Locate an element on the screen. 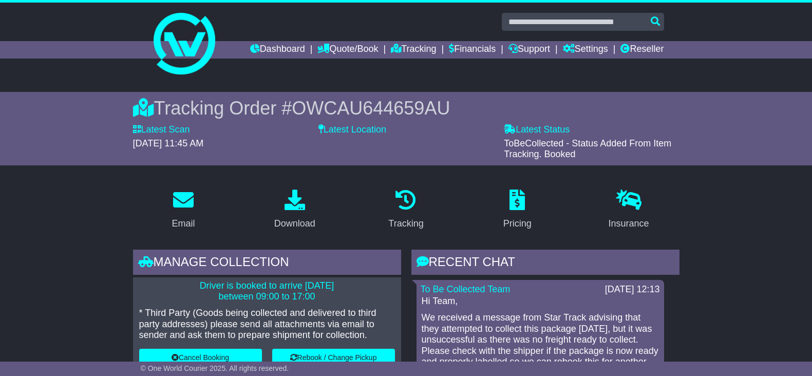 The height and width of the screenshot is (376, 812). a: Dashboard is located at coordinates (277, 50).